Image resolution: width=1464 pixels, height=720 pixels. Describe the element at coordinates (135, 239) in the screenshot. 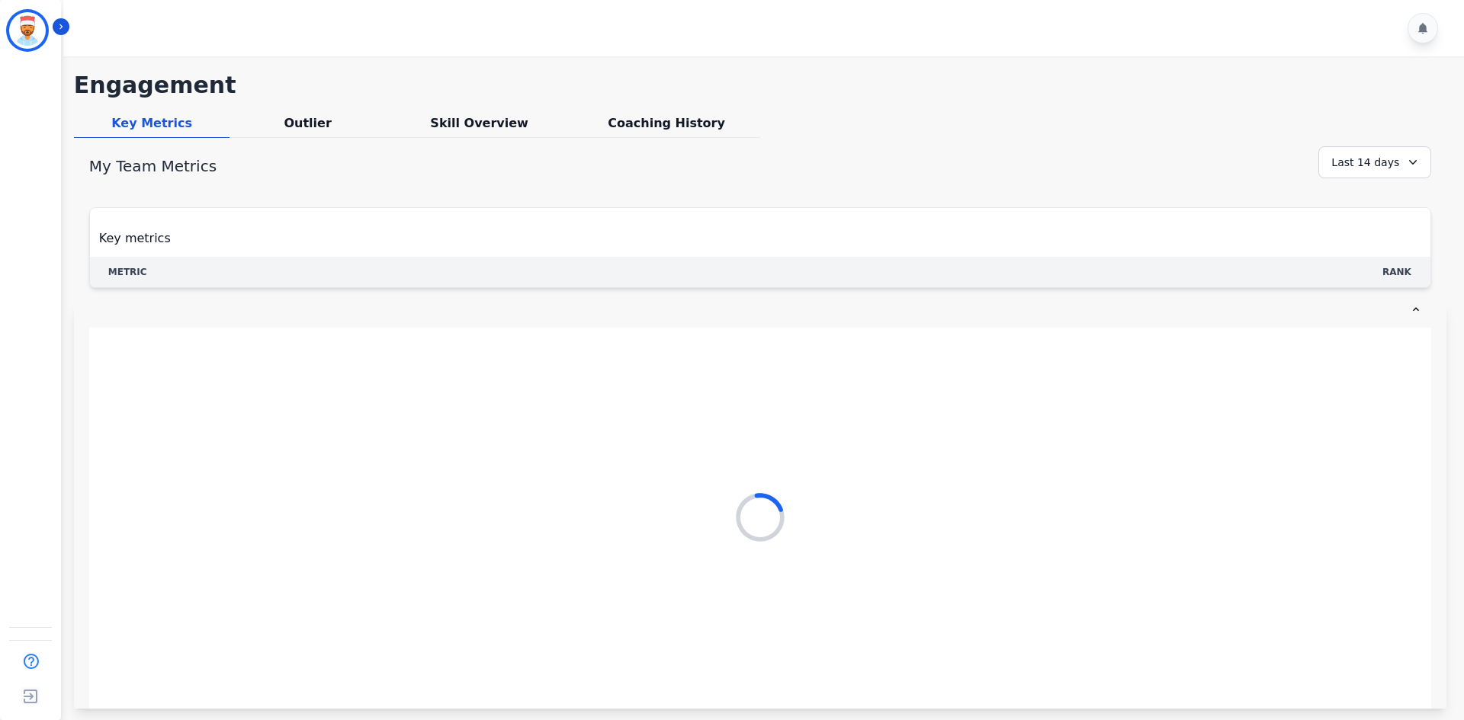

I see `span: Key metrics` at that location.